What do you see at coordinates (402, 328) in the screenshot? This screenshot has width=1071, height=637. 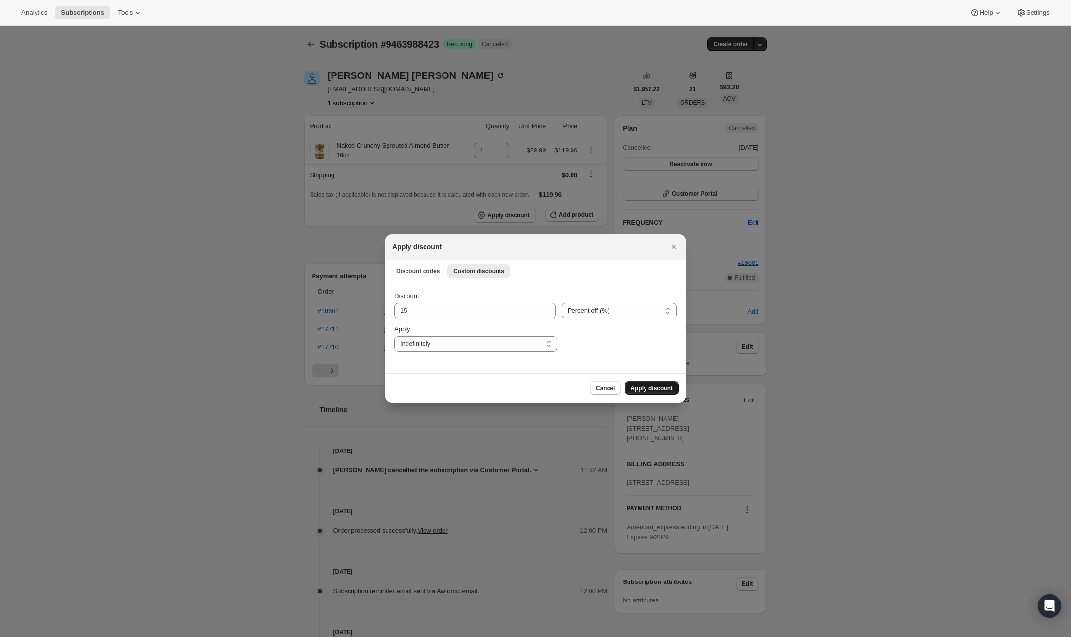 I see `span: Apply` at bounding box center [402, 328].